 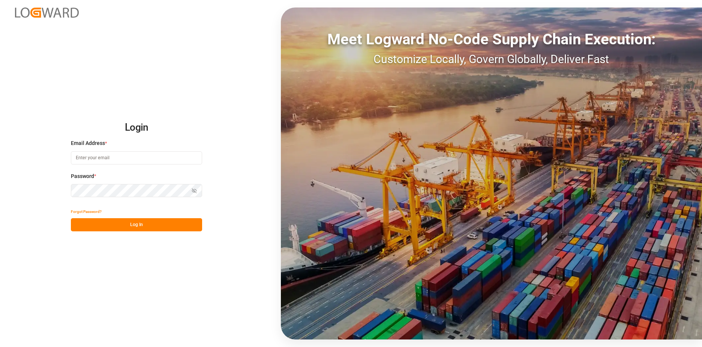 I want to click on button: Forgot Password?, so click(x=86, y=211).